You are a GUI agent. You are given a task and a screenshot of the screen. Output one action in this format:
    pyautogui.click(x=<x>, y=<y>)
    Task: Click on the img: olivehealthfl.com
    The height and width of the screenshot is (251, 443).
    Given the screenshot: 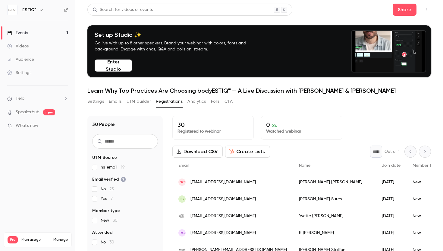 What is the action you would take?
    pyautogui.click(x=182, y=216)
    